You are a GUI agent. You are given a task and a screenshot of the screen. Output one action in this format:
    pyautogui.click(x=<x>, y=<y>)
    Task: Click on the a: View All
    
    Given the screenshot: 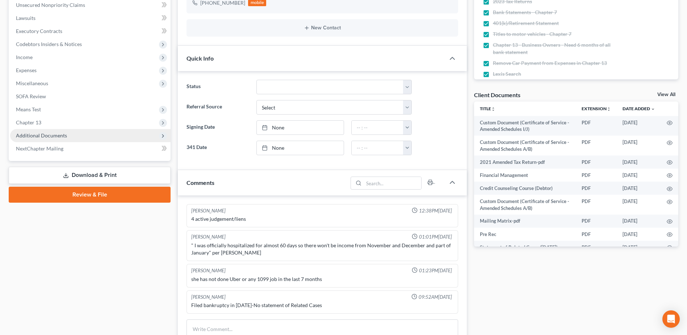 What is the action you would take?
    pyautogui.click(x=666, y=94)
    